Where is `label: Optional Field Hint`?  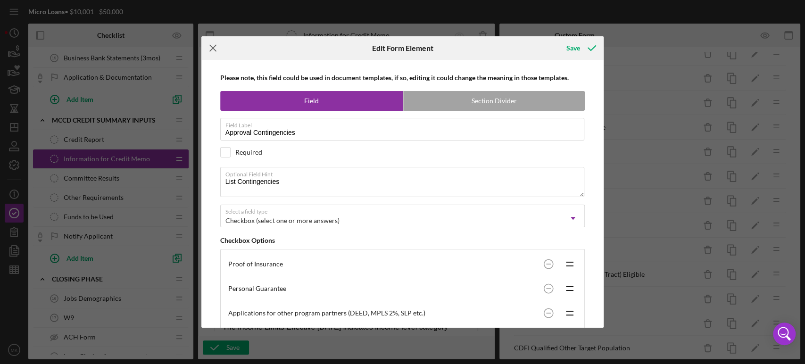 label: Optional Field Hint is located at coordinates (405, 173).